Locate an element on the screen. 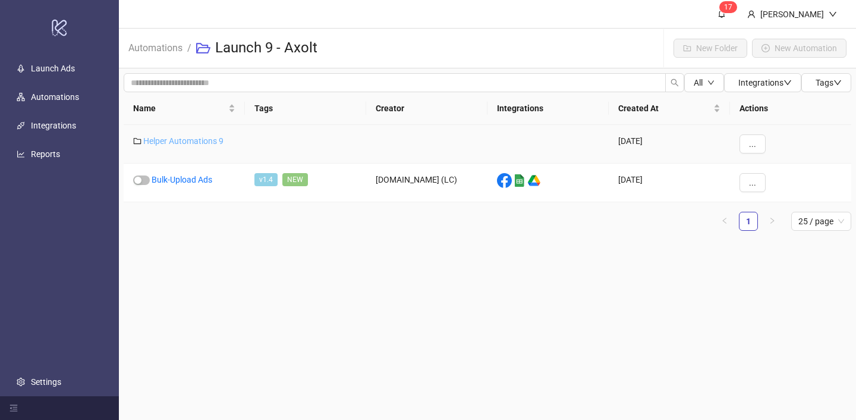 The image size is (856, 420). a: Launch Ads is located at coordinates (53, 68).